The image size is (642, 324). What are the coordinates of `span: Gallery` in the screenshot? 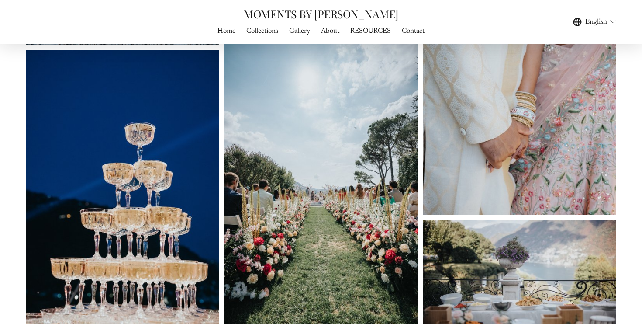 It's located at (300, 31).